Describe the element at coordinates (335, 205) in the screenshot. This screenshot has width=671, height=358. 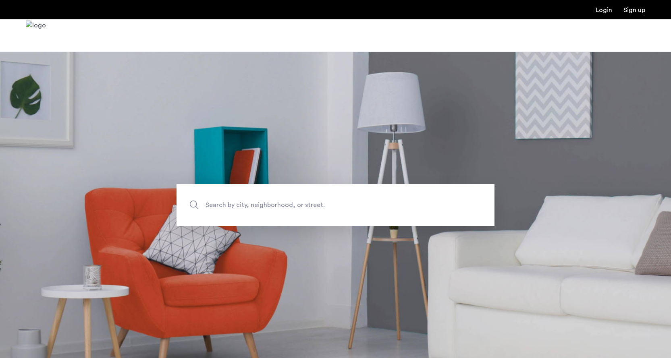
I see `input: Apartment Search` at that location.